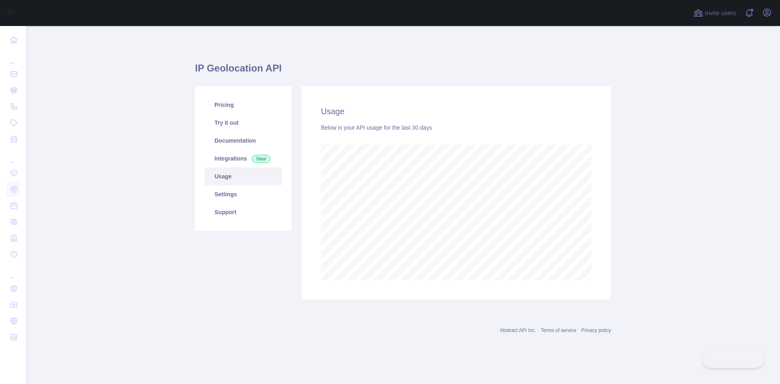 This screenshot has height=384, width=780. I want to click on a: Pricing, so click(243, 105).